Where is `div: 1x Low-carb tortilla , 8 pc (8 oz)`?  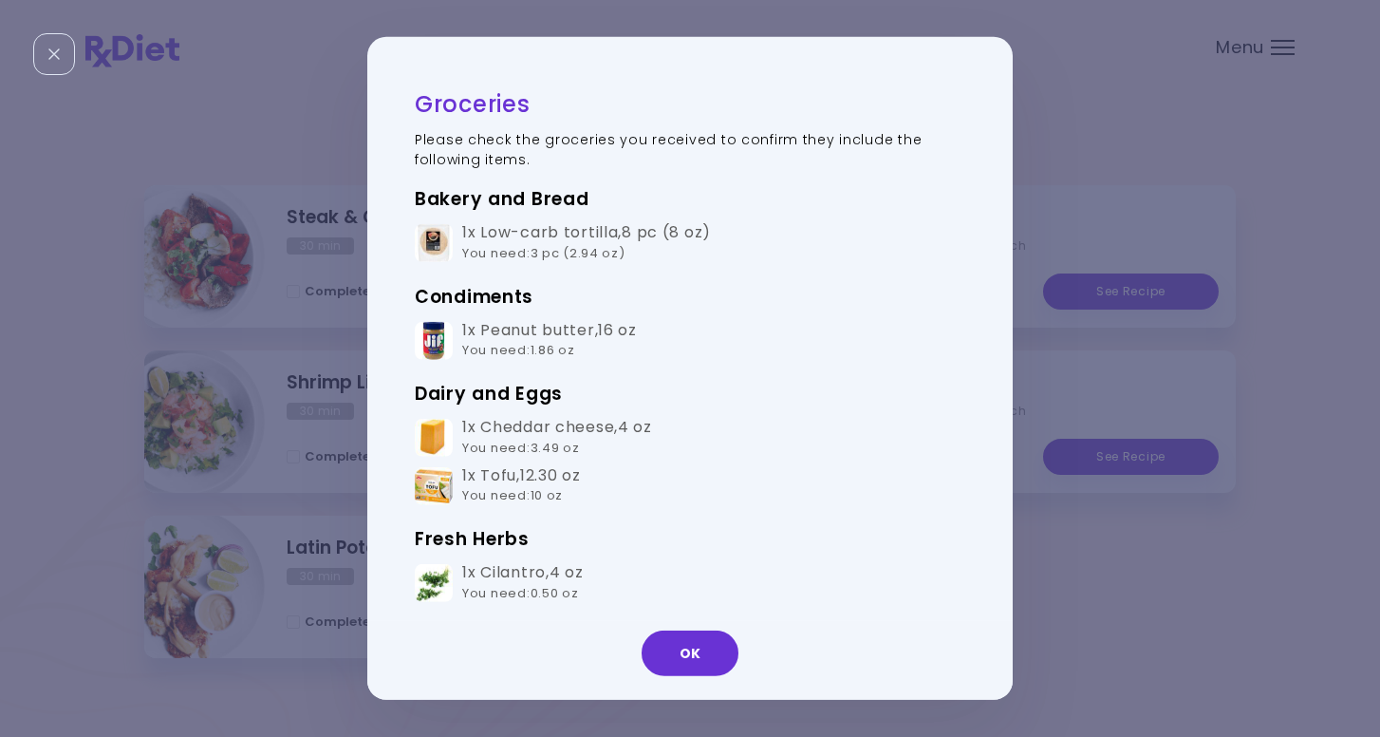
div: 1x Low-carb tortilla , 8 pc (8 oz) is located at coordinates (587, 243).